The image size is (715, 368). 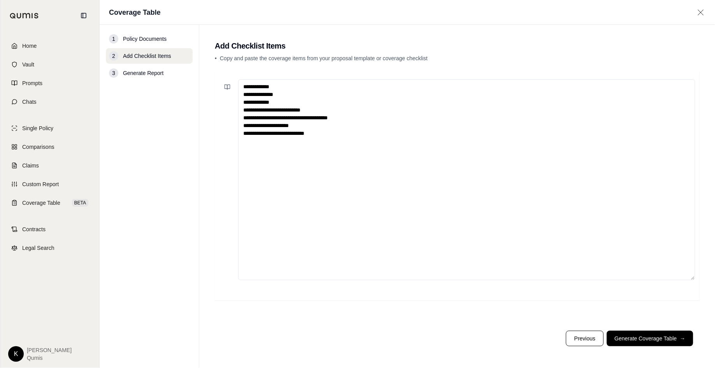 What do you see at coordinates (135, 12) in the screenshot?
I see `h1: Coverage Table` at bounding box center [135, 12].